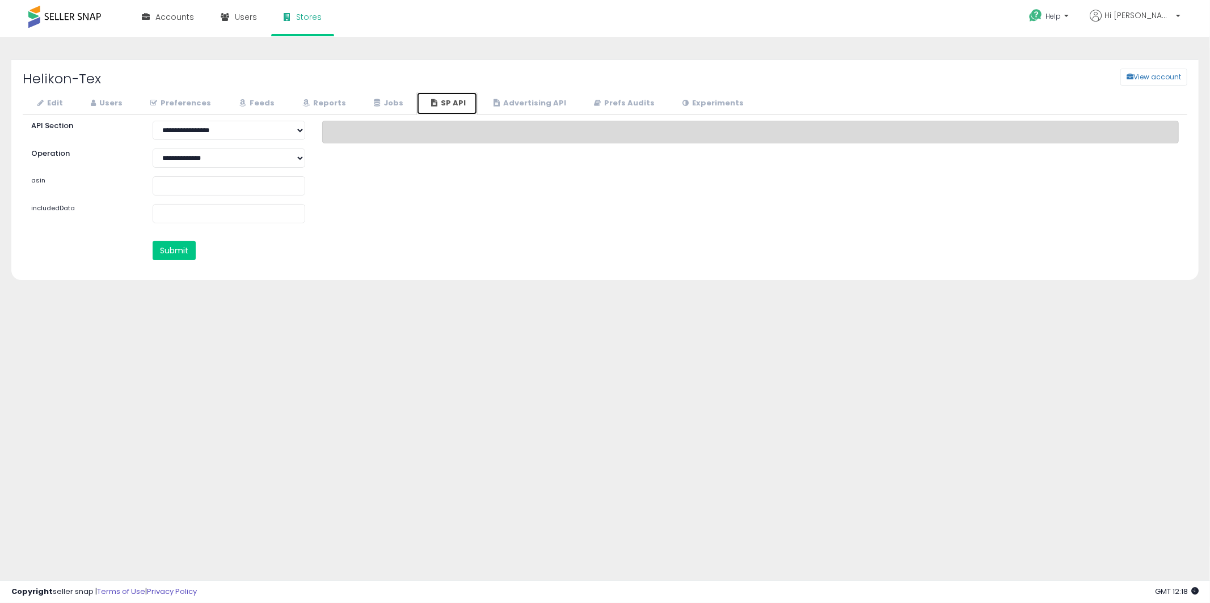  I want to click on i: Get Help, so click(1035, 15).